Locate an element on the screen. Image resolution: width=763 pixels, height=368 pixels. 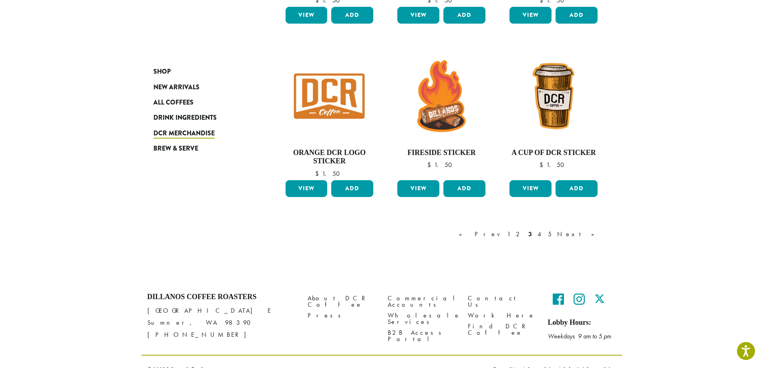
h4: A Cup of DCR Sticker is located at coordinates (553, 153).